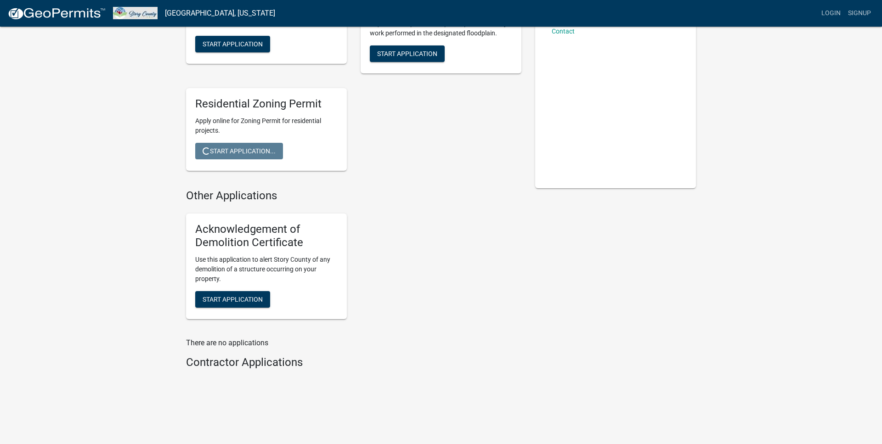  Describe the element at coordinates (354, 343) in the screenshot. I see `p: There are no applications` at that location.